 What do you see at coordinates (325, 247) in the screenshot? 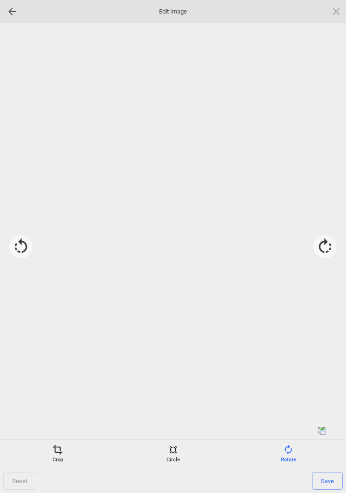
I see `div: Rotate 90°` at bounding box center [325, 247].